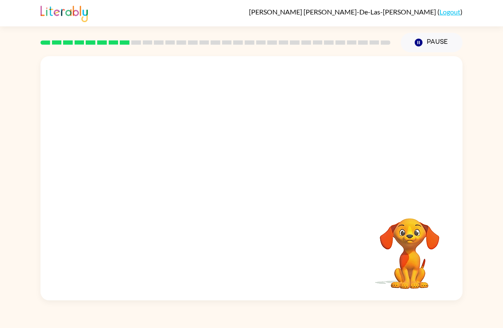  What do you see at coordinates (409, 248) in the screenshot?
I see `video: Your browser must support playing .mp4 files to use Literably. Please try using another browser.` at bounding box center [409, 248].